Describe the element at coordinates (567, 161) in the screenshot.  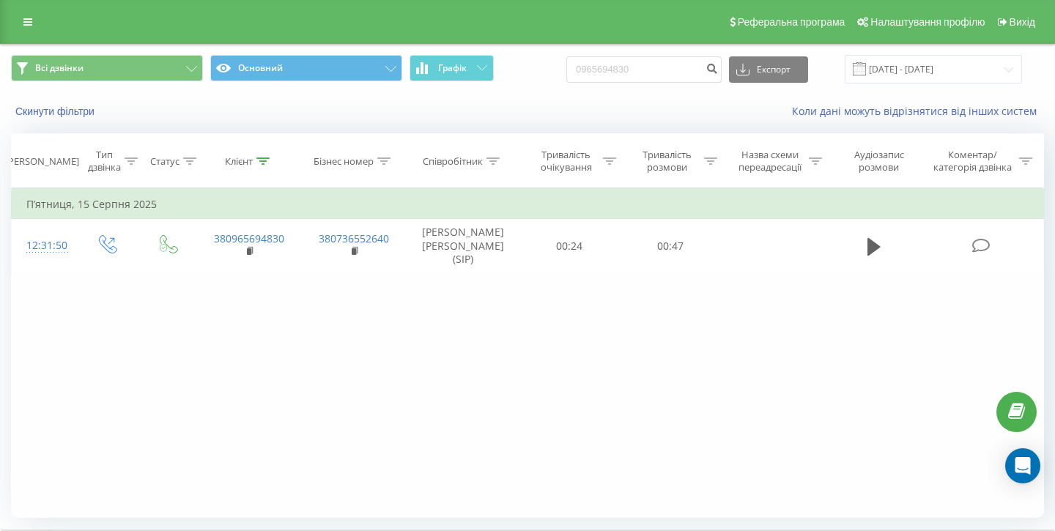
I see `div: Тривалість очікування` at that location.